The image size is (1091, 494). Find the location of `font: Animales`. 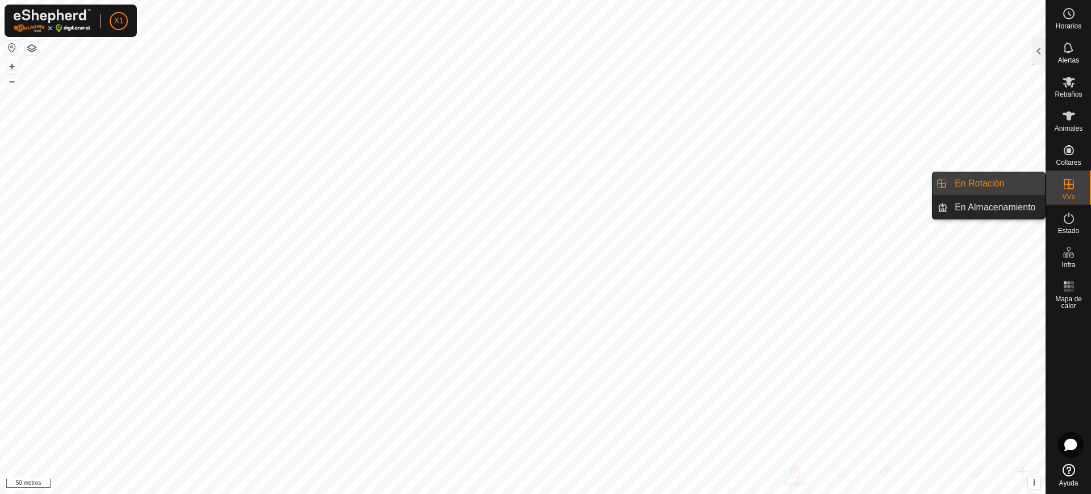

font: Animales is located at coordinates (1068, 128).